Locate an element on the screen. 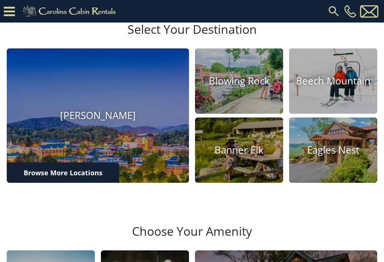 This screenshot has width=384, height=262. a: Banner Elk is located at coordinates (239, 150).